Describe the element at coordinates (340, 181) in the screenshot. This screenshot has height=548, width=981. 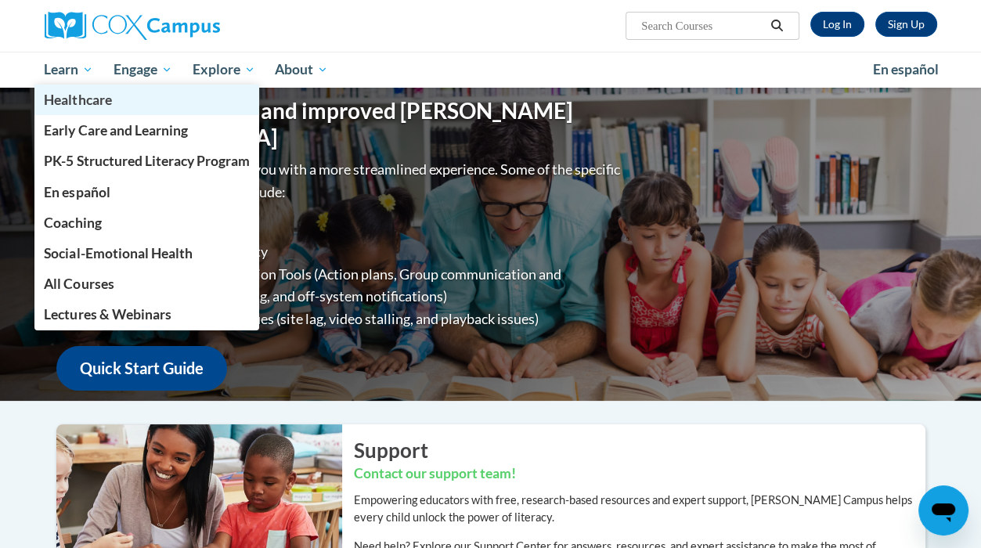
I see `p: Overall, we are proud to provide you with a more streamlined experience. Some of the specific cha...` at that location.